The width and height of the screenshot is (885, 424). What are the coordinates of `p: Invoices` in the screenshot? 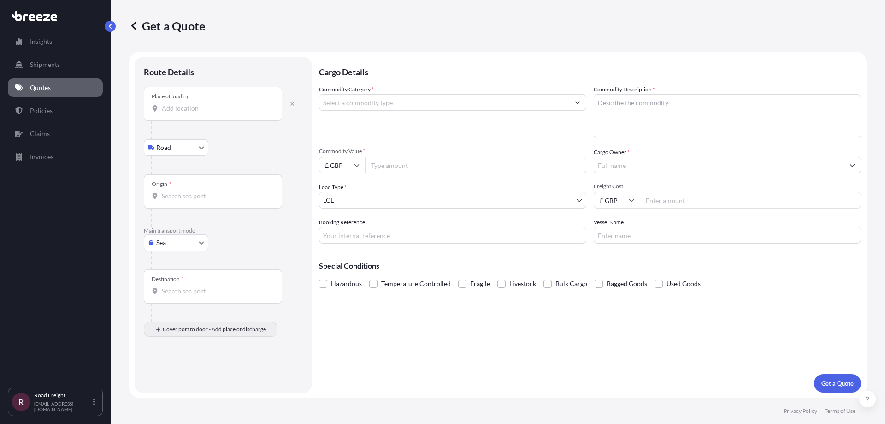 It's located at (41, 157).